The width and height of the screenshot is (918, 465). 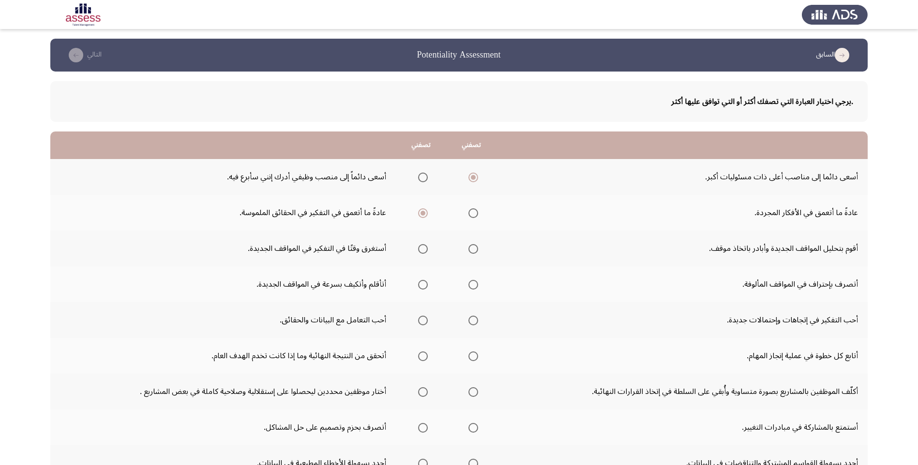 I want to click on button: load previous page, so click(x=834, y=55).